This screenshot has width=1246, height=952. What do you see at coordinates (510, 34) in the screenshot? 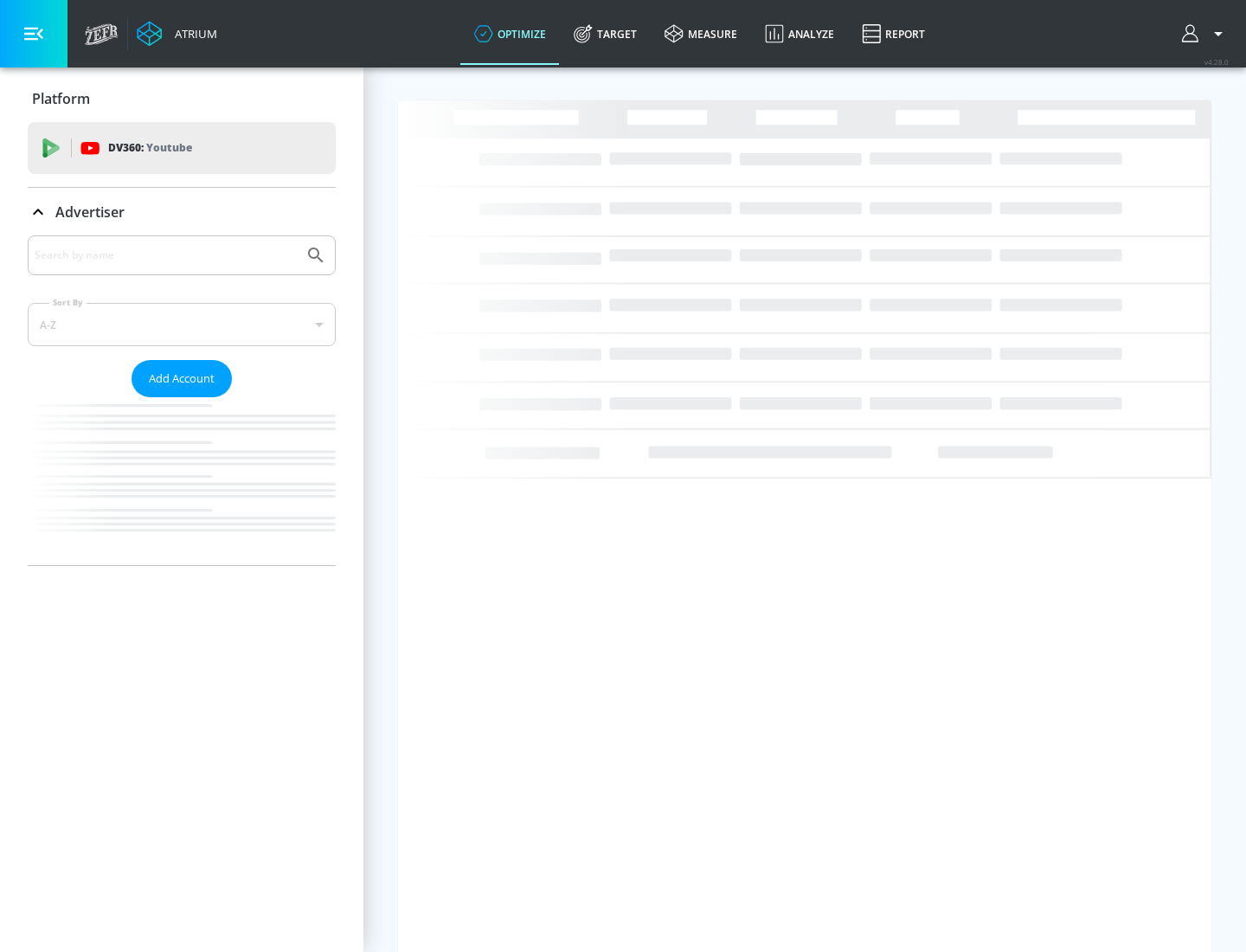
I see `a: optimize` at bounding box center [510, 34].